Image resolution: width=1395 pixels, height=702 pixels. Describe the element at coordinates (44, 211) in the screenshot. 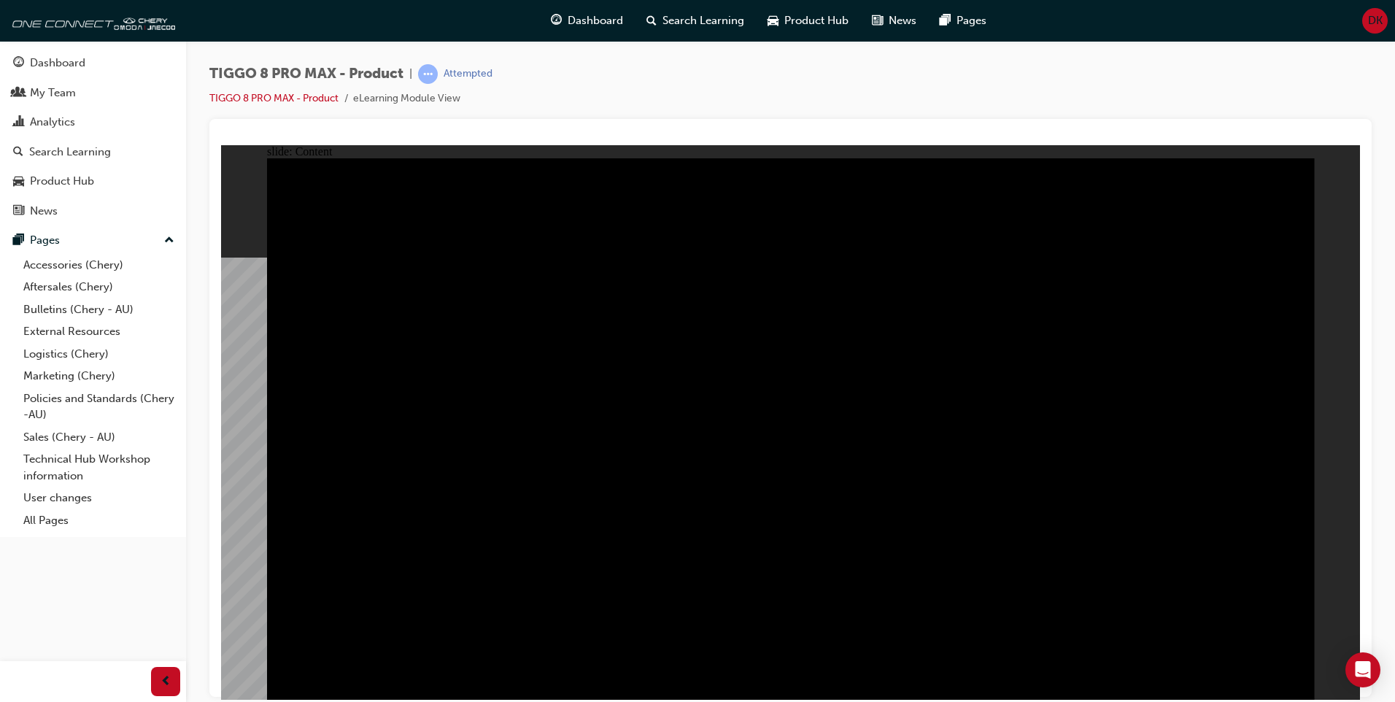

I see `div: News` at that location.